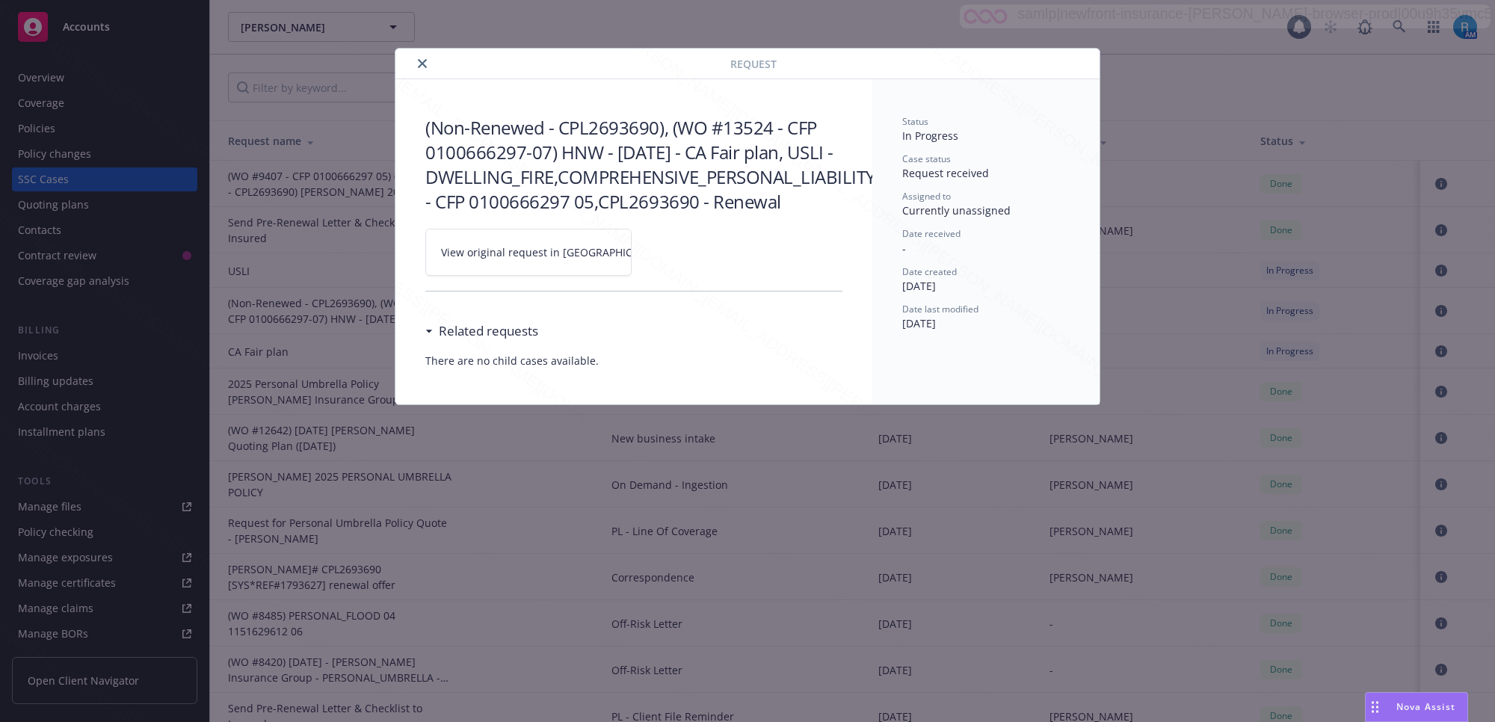  Describe the element at coordinates (931, 233) in the screenshot. I see `span: Date received` at that location.